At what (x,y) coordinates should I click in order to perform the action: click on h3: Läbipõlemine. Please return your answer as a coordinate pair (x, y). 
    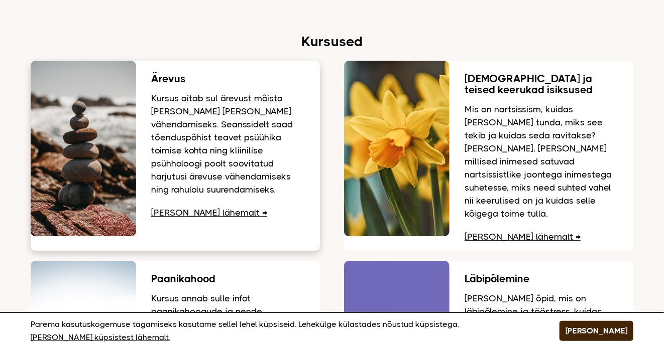
    Looking at the image, I should click on (541, 279).